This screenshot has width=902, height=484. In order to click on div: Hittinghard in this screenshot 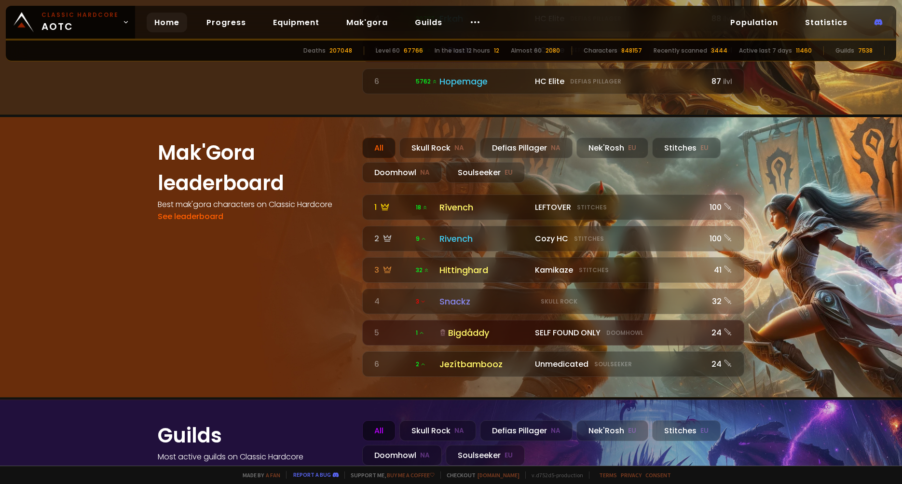, I will do `click(484, 270)`.